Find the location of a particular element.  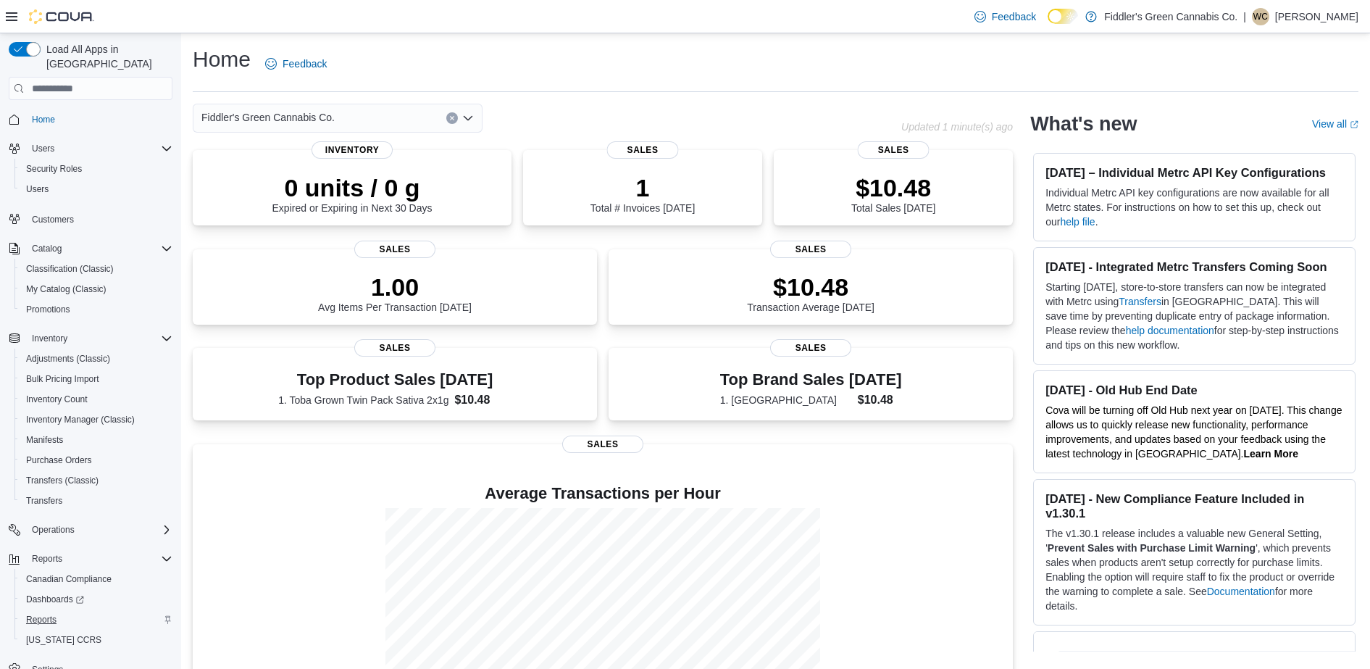

span: Operations is located at coordinates (53, 530).